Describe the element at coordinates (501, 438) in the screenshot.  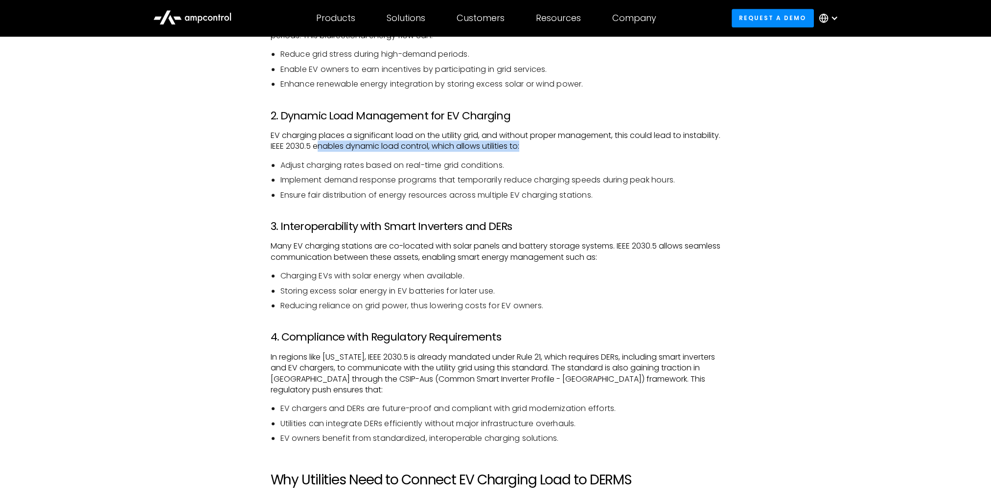
I see `li: EV owners benefit from standardized, interoperable charging solutions.` at that location.